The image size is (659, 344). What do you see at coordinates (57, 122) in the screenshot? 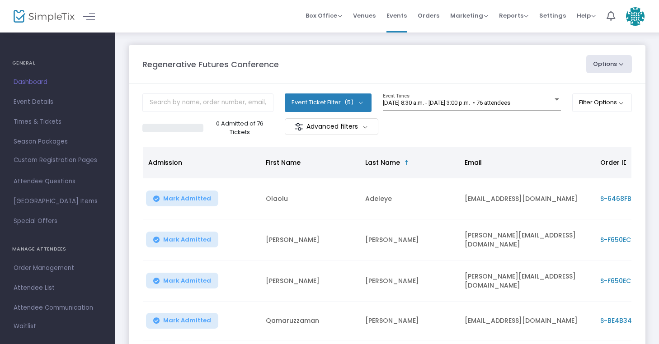
I see `span: Times & Tickets` at bounding box center [57, 122].